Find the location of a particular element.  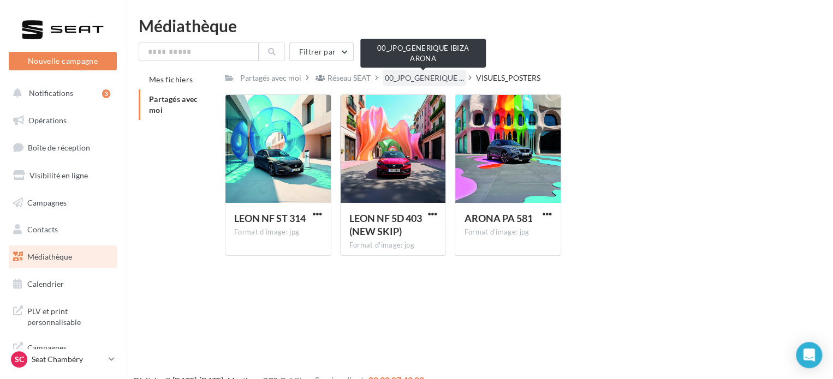

span: LEON NF ST 314 is located at coordinates (270, 218).